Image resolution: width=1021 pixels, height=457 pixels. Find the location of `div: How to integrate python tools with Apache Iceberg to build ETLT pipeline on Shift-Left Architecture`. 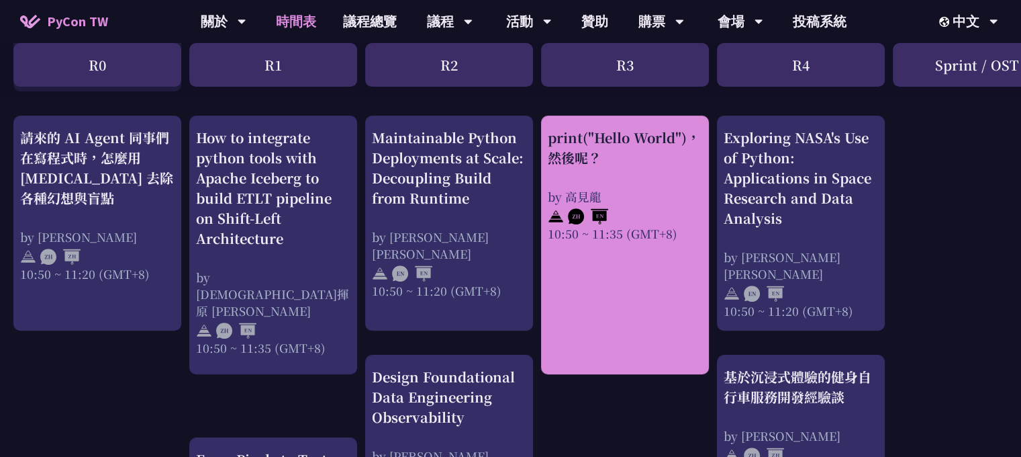

div: How to integrate python tools with Apache Iceberg to build ETLT pipeline on Shift-Left Architecture is located at coordinates (273, 188).